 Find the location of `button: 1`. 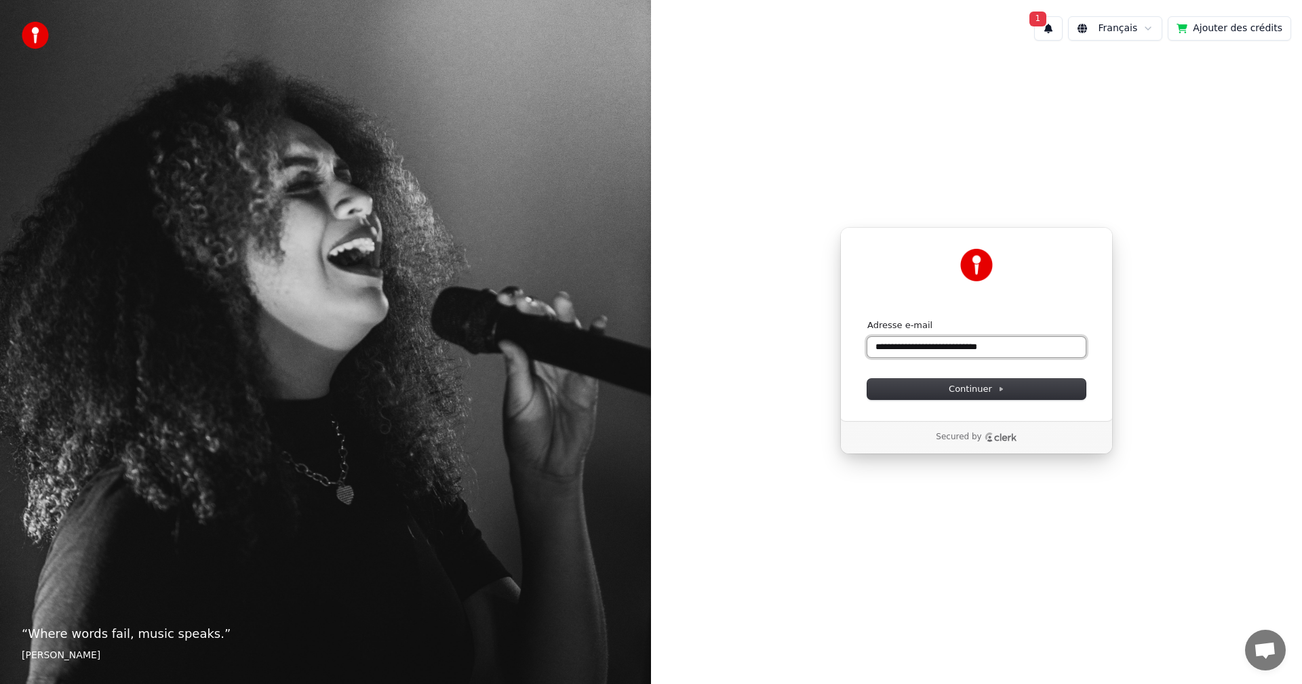

button: 1 is located at coordinates (1049, 28).